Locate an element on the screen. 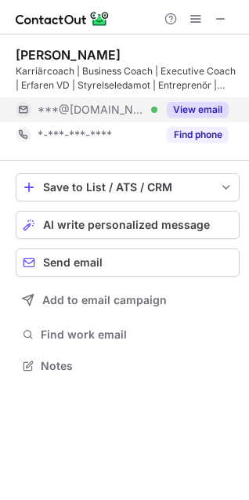  span: Find work email is located at coordinates (137, 335).